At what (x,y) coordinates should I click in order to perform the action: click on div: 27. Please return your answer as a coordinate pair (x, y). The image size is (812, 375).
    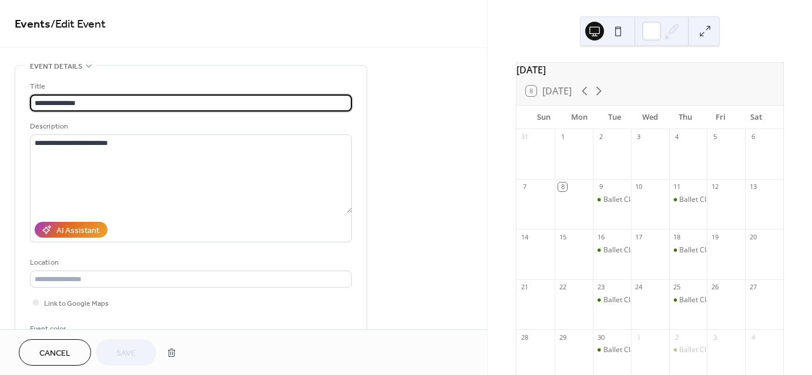
    Looking at the image, I should click on (752, 287).